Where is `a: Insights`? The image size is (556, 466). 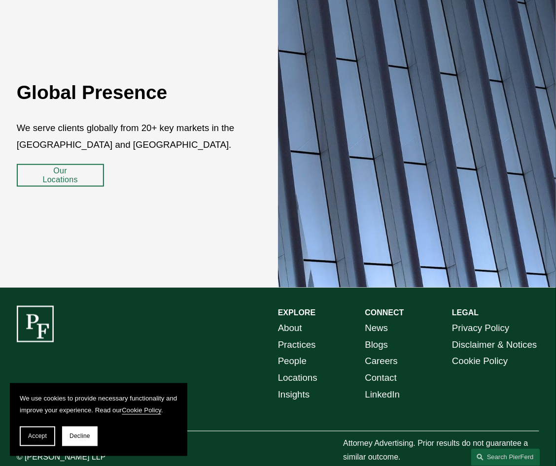 a: Insights is located at coordinates (294, 395).